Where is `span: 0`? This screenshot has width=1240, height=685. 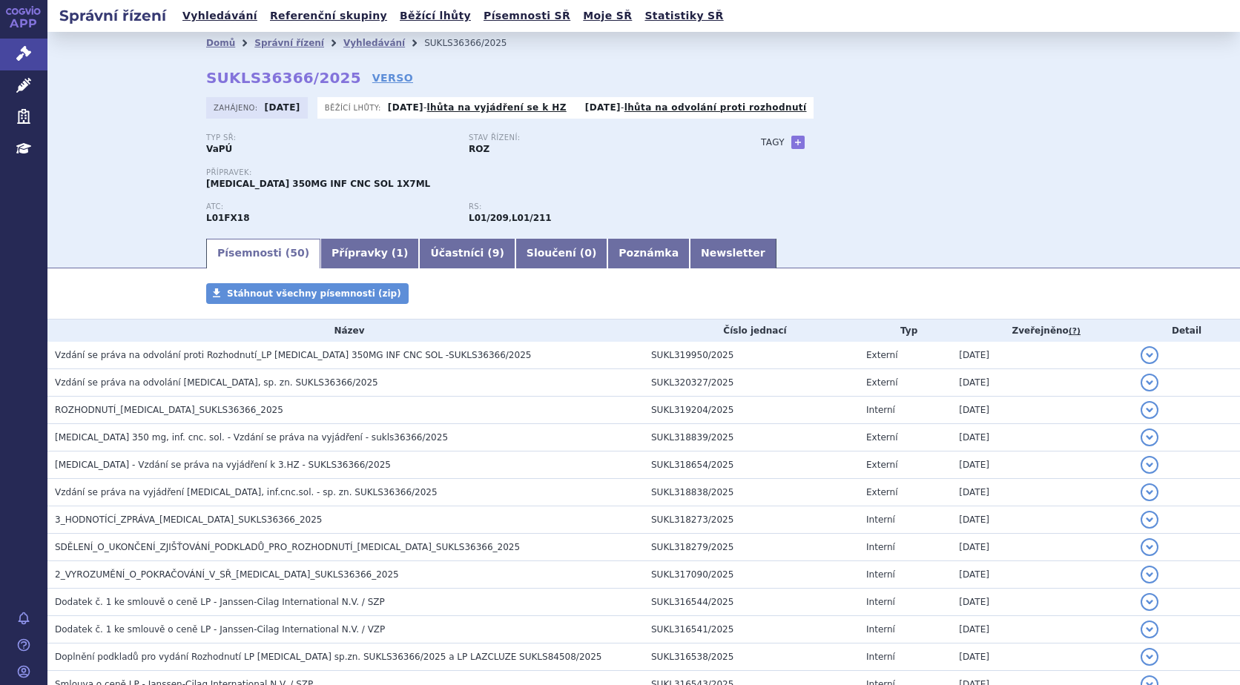 span: 0 is located at coordinates (588, 253).